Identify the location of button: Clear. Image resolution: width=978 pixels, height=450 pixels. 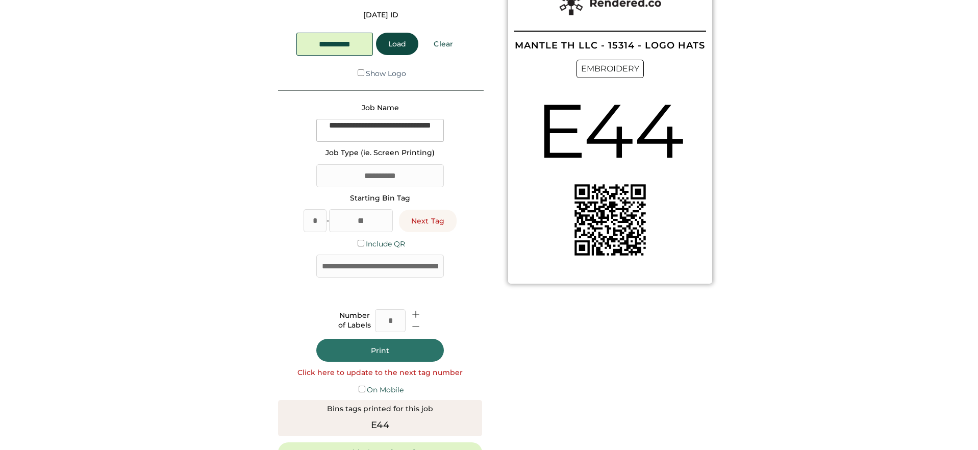
(444, 44).